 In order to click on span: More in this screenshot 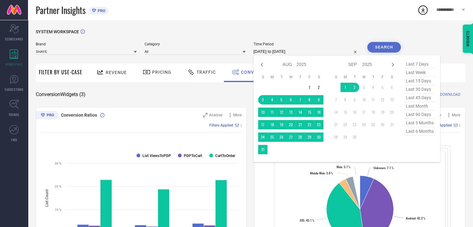, I will do `click(456, 115)`.